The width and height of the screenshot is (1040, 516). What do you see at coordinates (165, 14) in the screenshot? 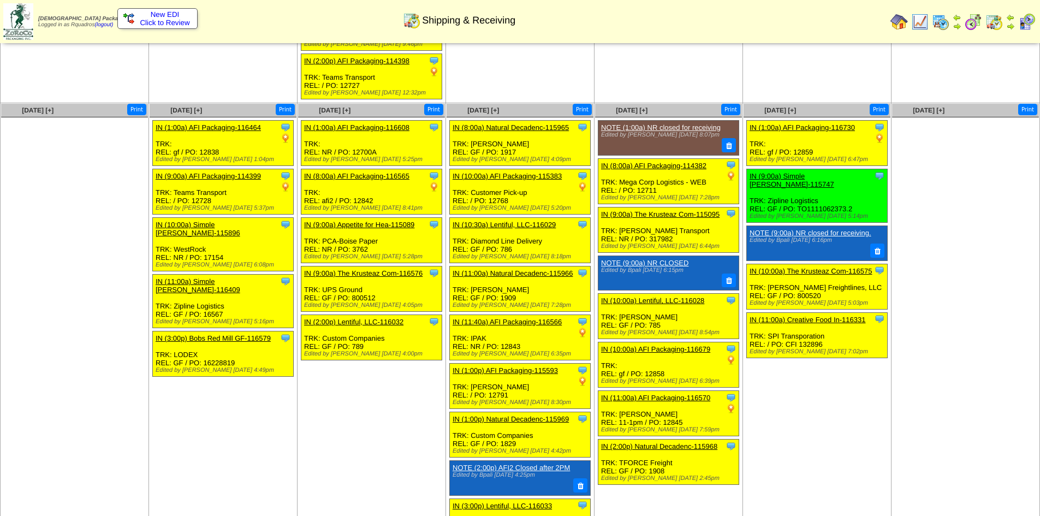
I see `span: New EDI` at bounding box center [165, 14].